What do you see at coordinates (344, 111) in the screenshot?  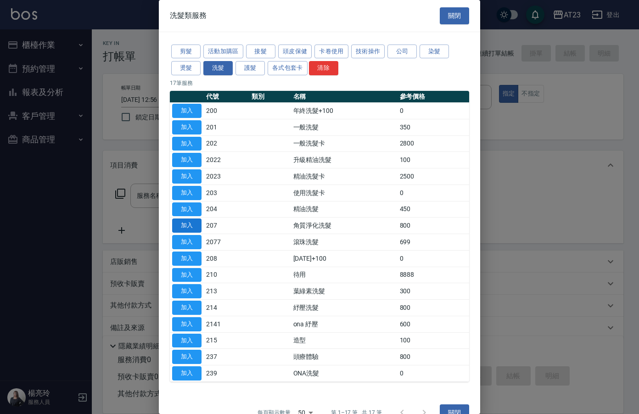 I see `td: 年終洗髮+100` at bounding box center [344, 111].